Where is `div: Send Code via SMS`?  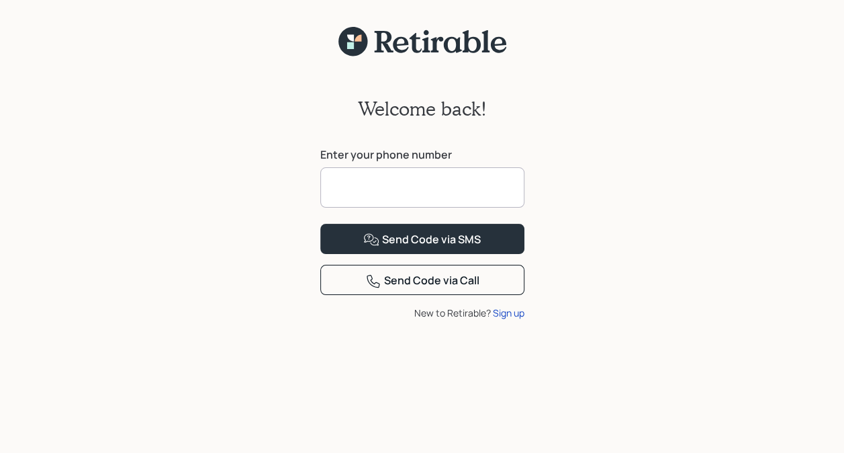
div: Send Code via SMS is located at coordinates (422, 240).